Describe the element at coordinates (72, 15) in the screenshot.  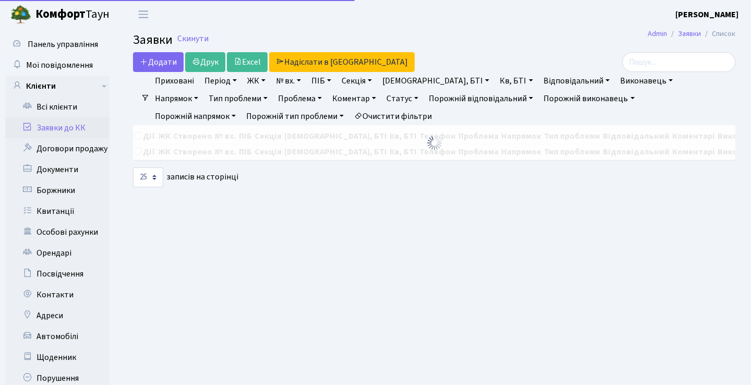
I see `span: Таун` at that location.